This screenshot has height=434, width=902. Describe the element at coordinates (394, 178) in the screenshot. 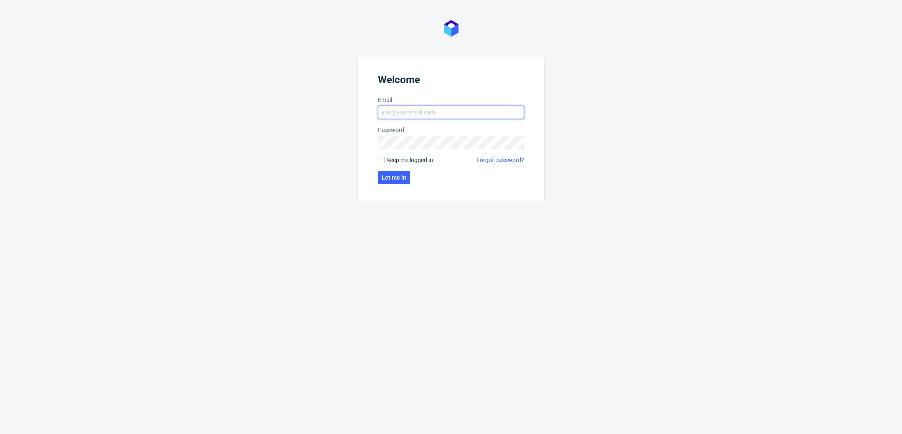

I see `button: Let me in` at that location.